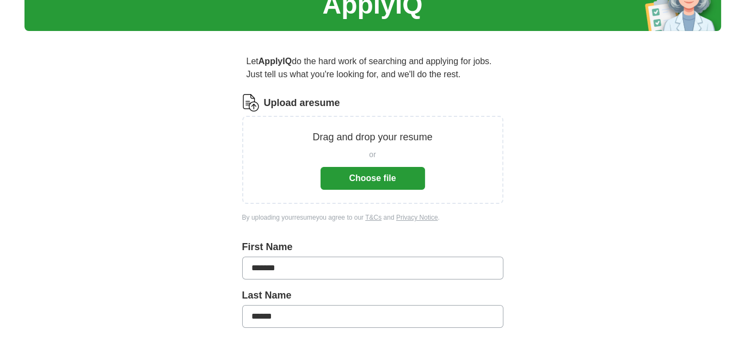 The height and width of the screenshot is (348, 745). I want to click on button: Choose file, so click(373, 179).